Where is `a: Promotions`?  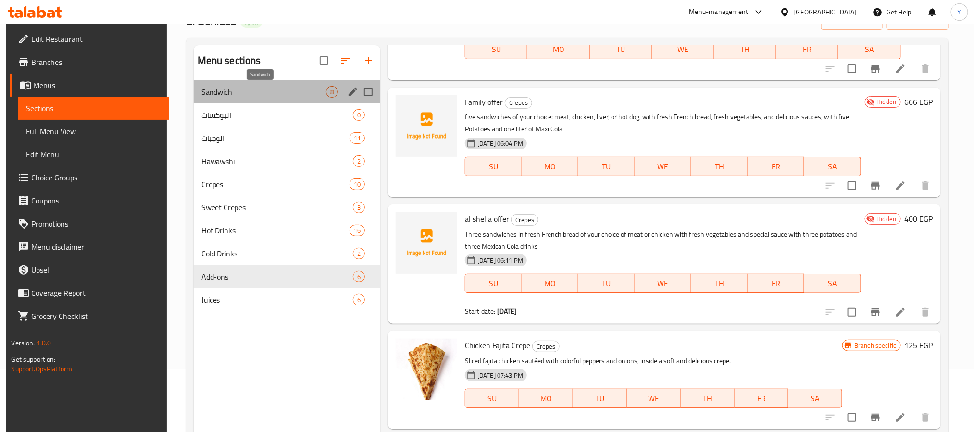 a: Promotions is located at coordinates (89, 223).